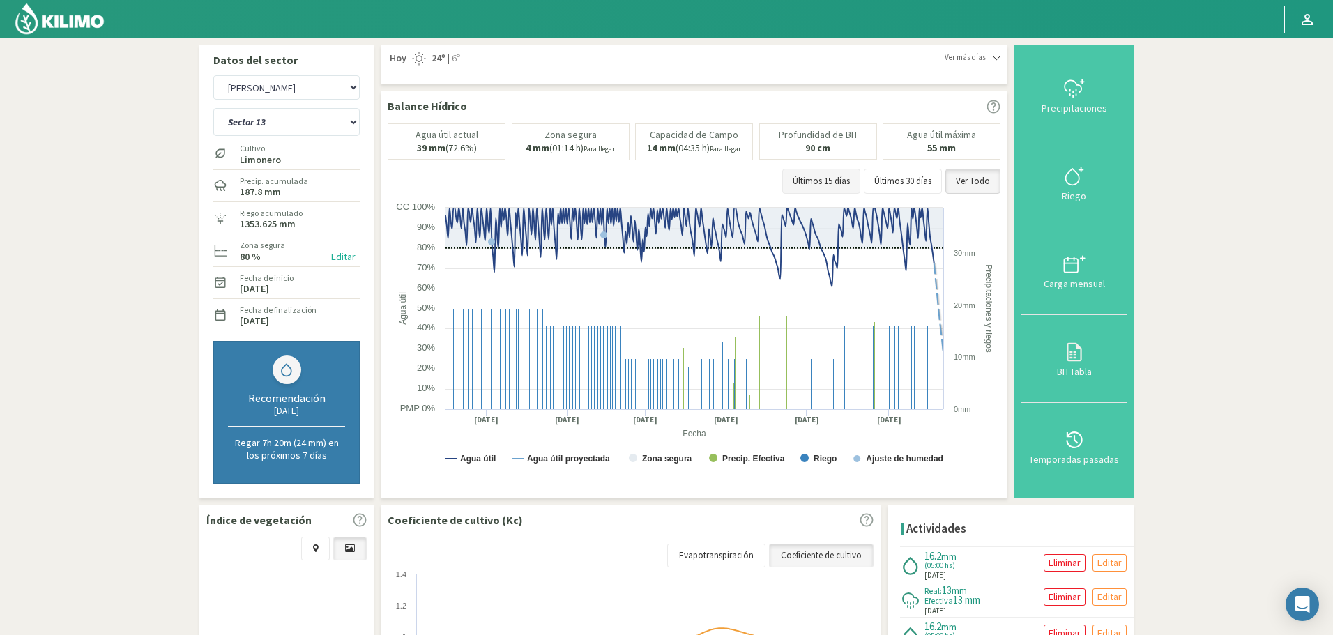  Describe the element at coordinates (570, 135) in the screenshot. I see `p: Zona segura` at that location.